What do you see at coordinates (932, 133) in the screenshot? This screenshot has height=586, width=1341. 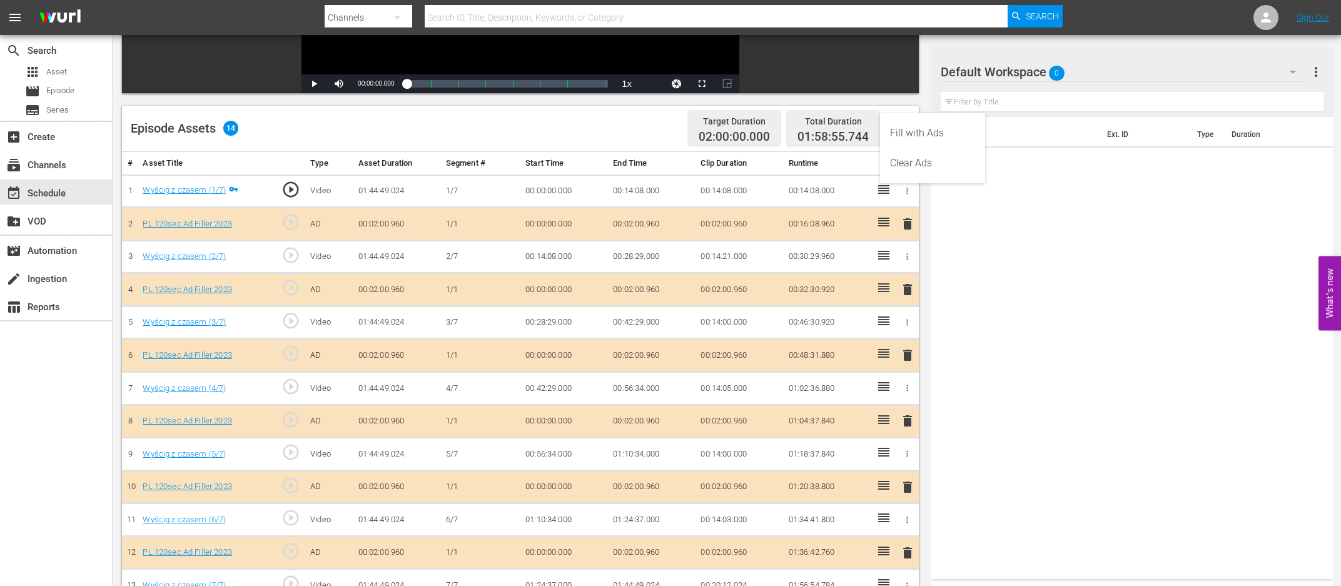 I see `div: Fill with Ads` at bounding box center [932, 133].